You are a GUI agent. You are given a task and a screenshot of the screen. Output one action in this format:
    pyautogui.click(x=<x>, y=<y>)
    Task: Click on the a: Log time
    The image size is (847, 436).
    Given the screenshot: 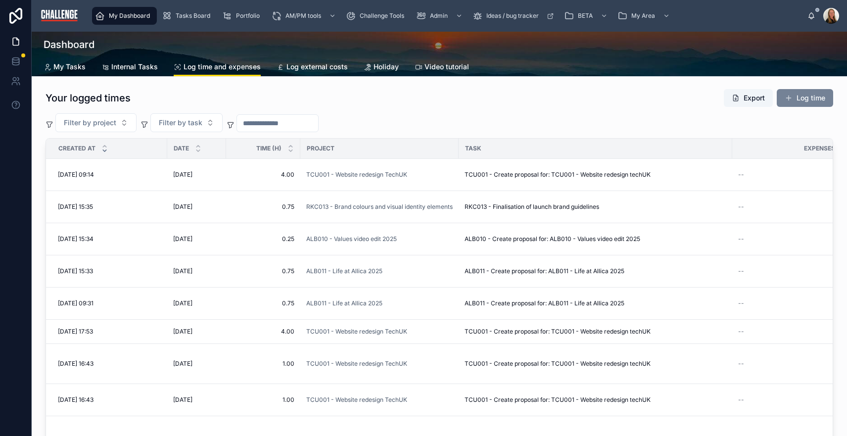 What is the action you would take?
    pyautogui.click(x=805, y=98)
    